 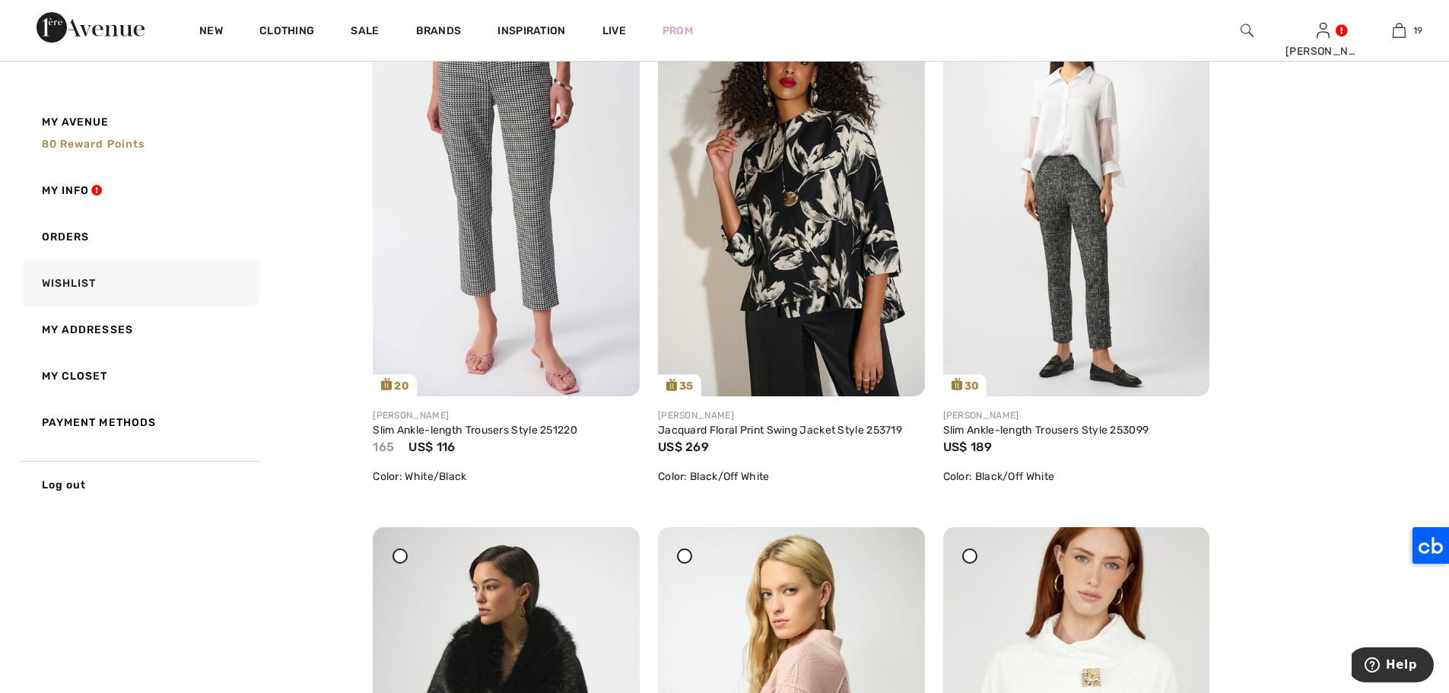 I want to click on img: My Info, so click(x=1323, y=30).